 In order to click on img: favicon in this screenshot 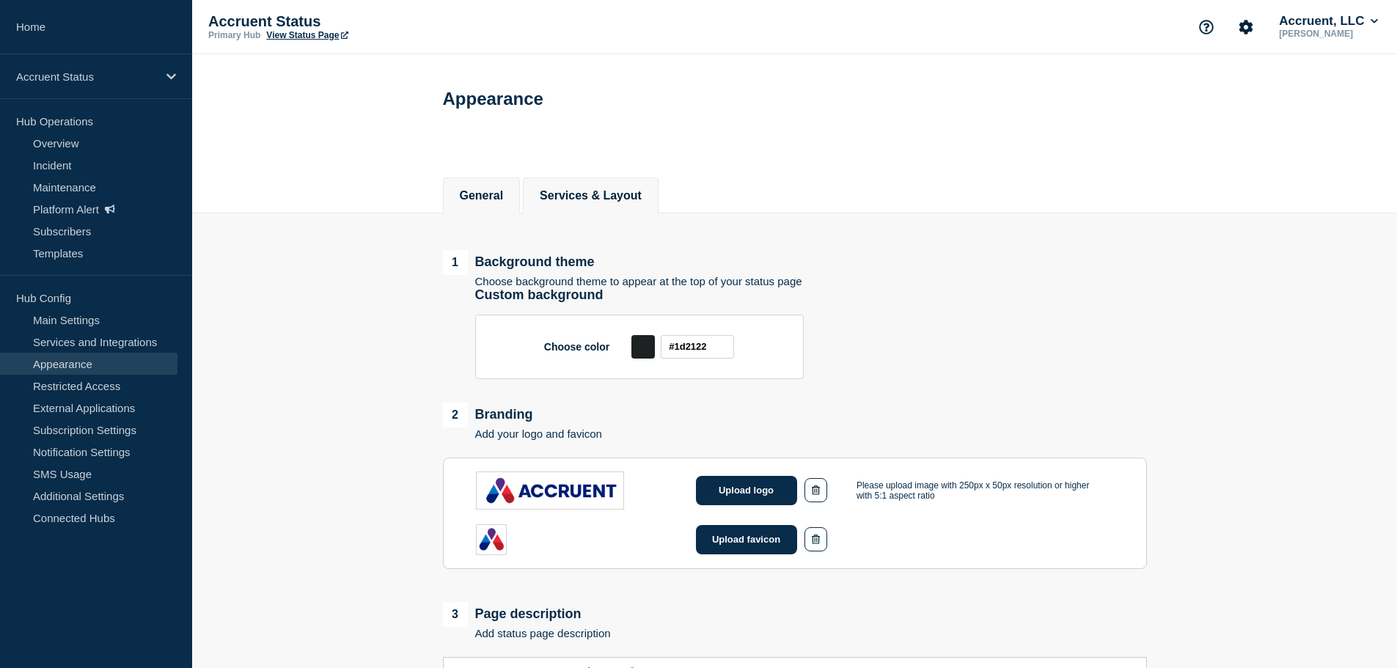, I will do `click(491, 540)`.